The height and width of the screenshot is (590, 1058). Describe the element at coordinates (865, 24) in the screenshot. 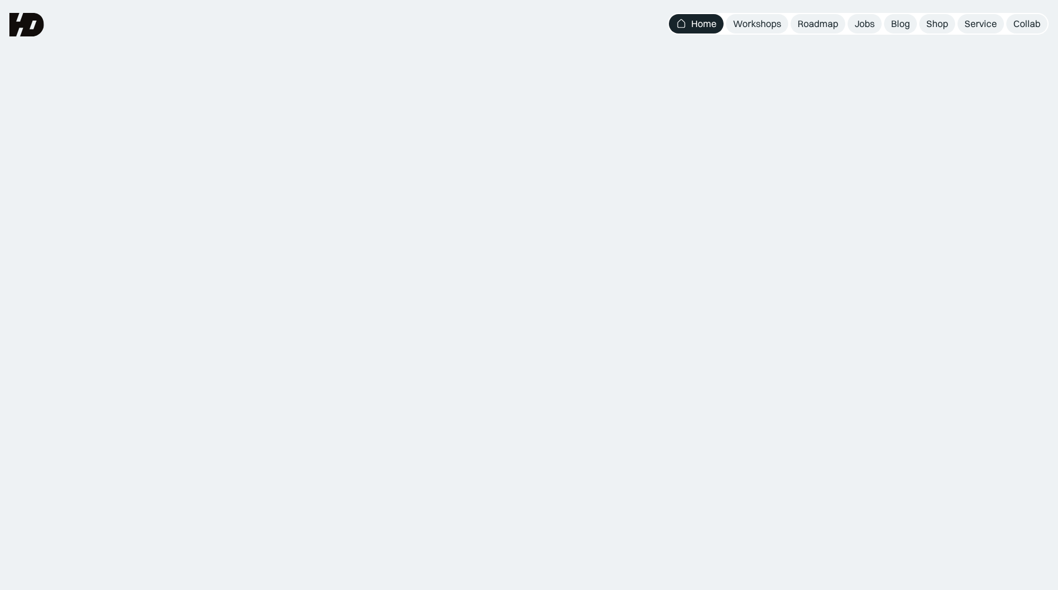

I see `div: Jobs` at that location.